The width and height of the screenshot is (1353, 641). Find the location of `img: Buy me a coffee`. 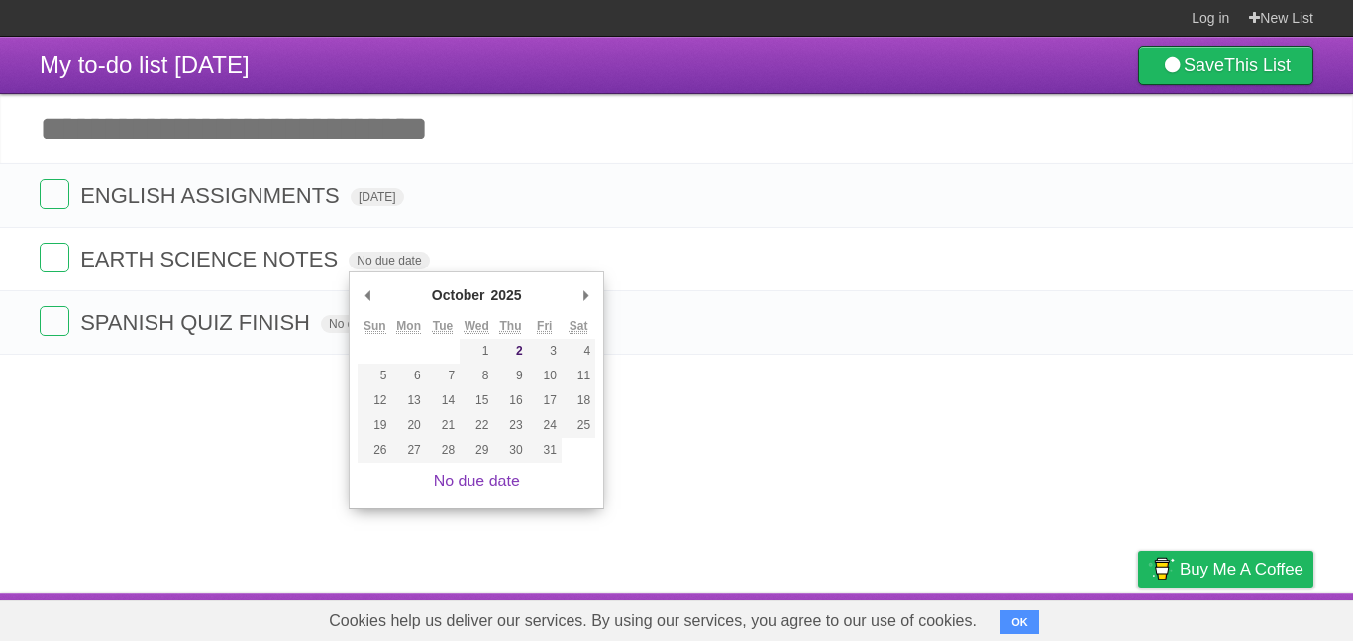

img: Buy me a coffee is located at coordinates (1161, 569).